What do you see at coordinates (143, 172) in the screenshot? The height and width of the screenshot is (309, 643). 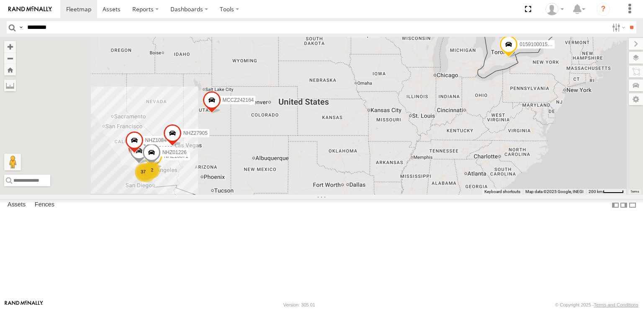 I see `div: 37` at bounding box center [143, 172].